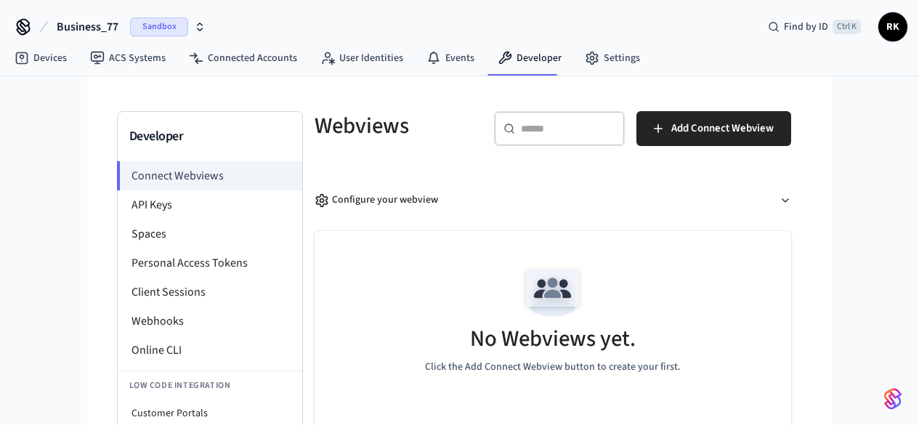 The height and width of the screenshot is (425, 919). I want to click on a: Connected Accounts, so click(243, 58).